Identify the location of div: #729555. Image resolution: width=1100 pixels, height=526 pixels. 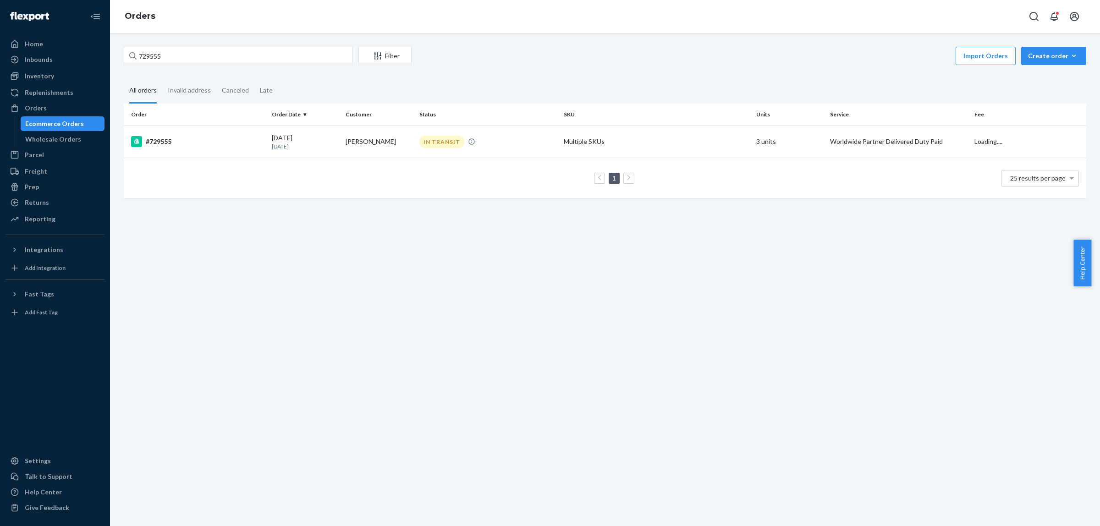
(198, 142).